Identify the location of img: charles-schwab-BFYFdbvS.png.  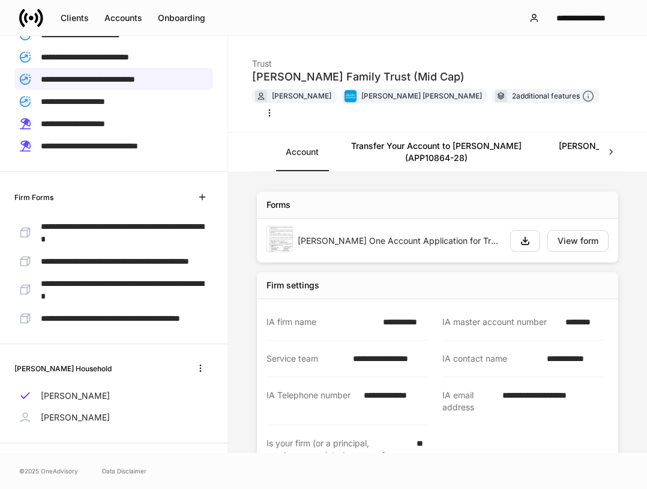
(351, 96).